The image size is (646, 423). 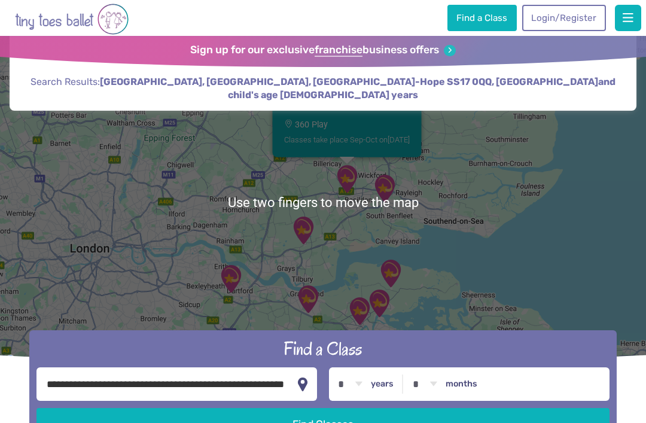 What do you see at coordinates (482, 18) in the screenshot?
I see `a: Find a Class` at bounding box center [482, 18].